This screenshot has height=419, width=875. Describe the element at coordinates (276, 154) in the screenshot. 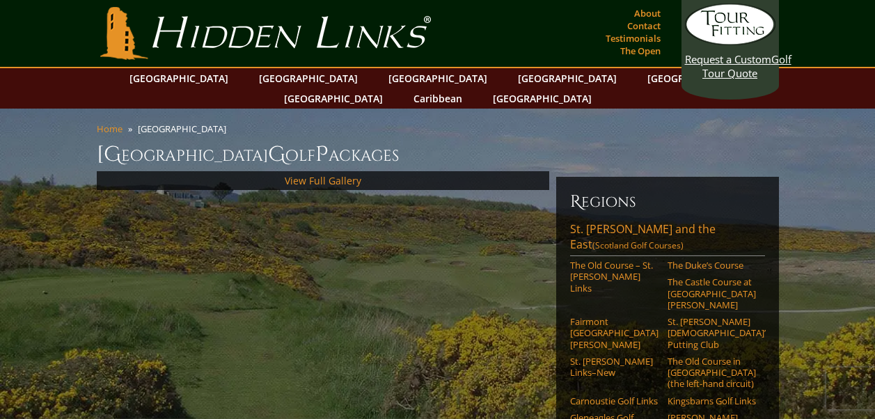

I see `span: G` at that location.